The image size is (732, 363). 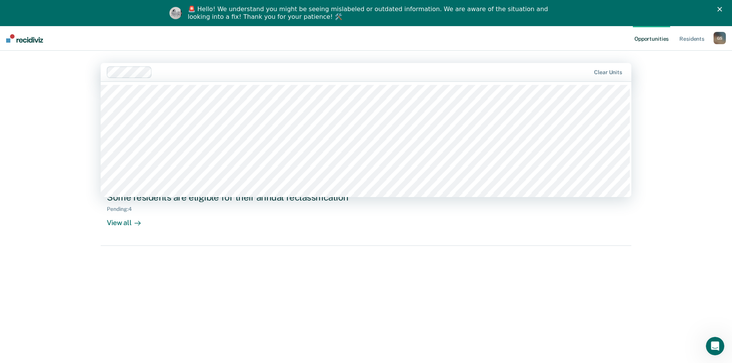 I want to click on div: Clear units, so click(x=608, y=72).